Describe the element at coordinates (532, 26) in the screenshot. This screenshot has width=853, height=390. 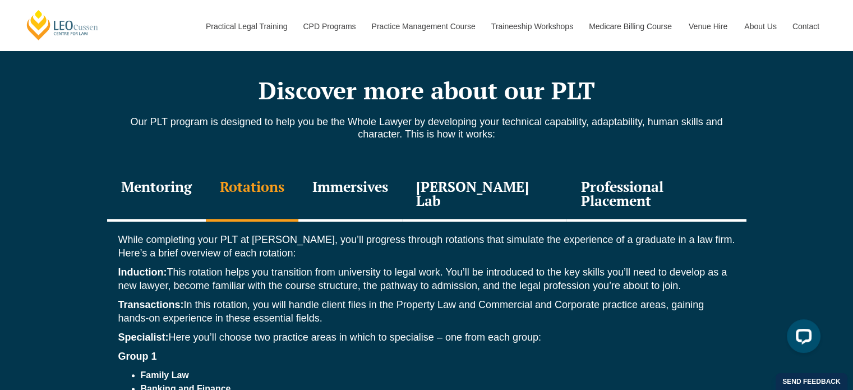
I see `a: Traineeship Workshops` at that location.